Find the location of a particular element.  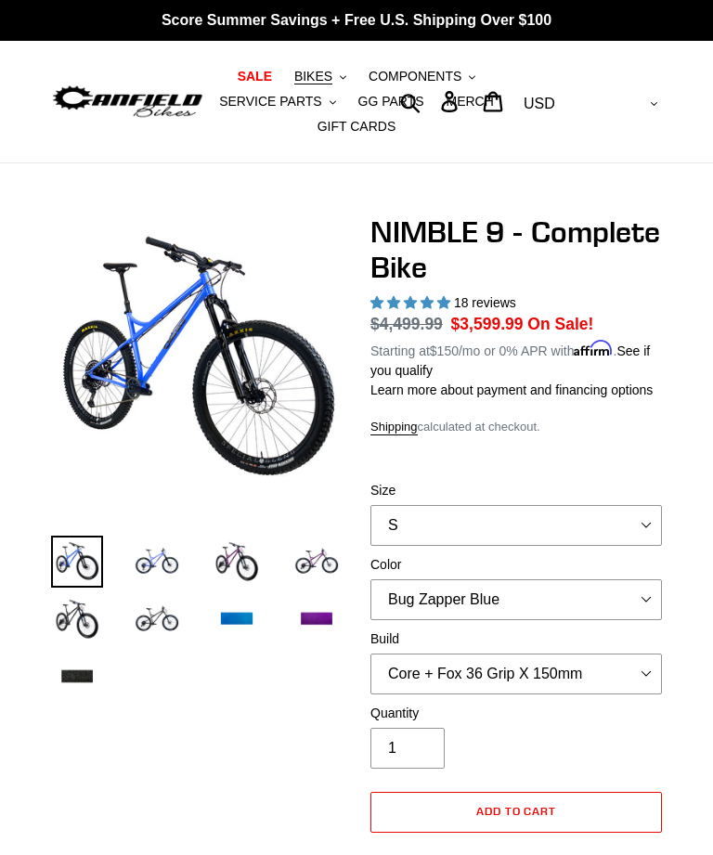

a: Shipping is located at coordinates (394, 427).